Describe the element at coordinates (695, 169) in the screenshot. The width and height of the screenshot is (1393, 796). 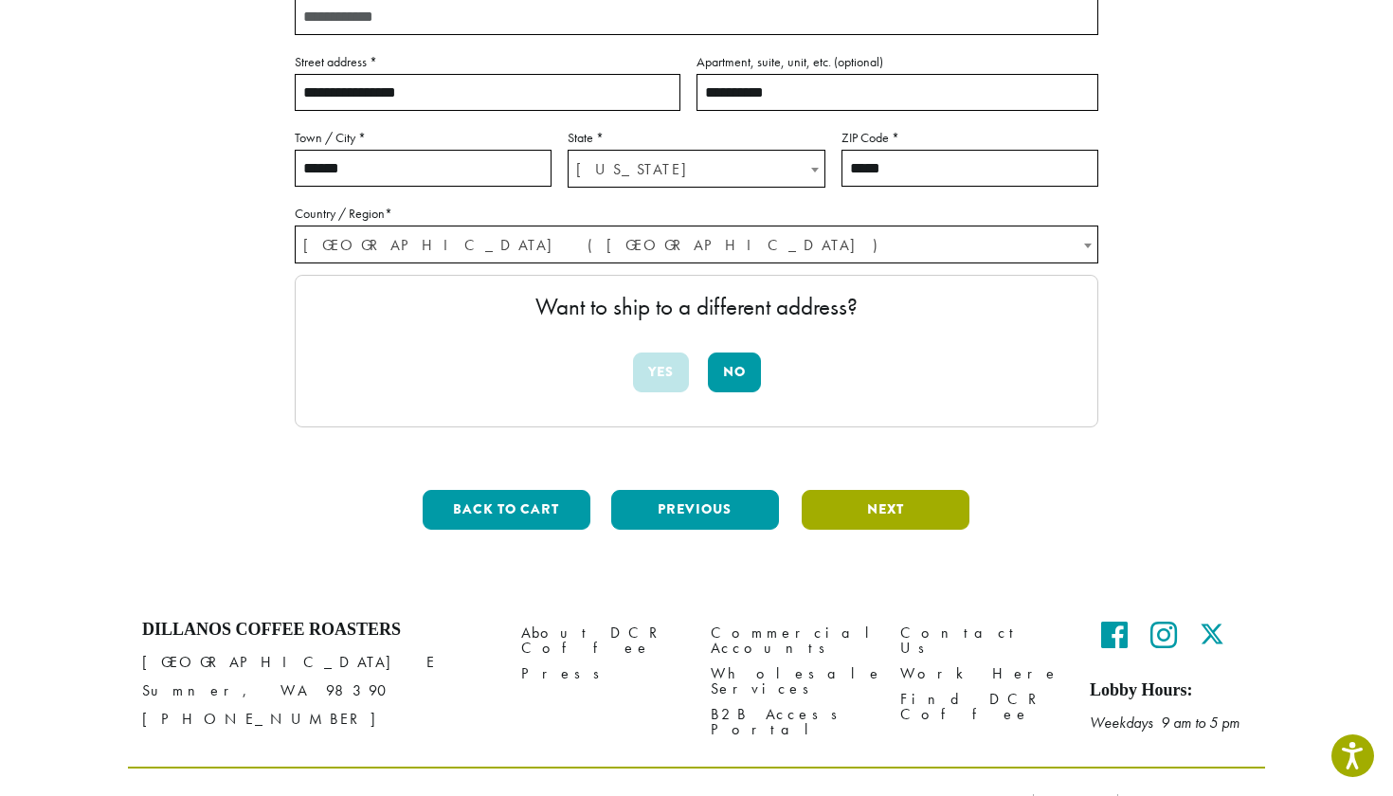
I see `span: State` at that location.